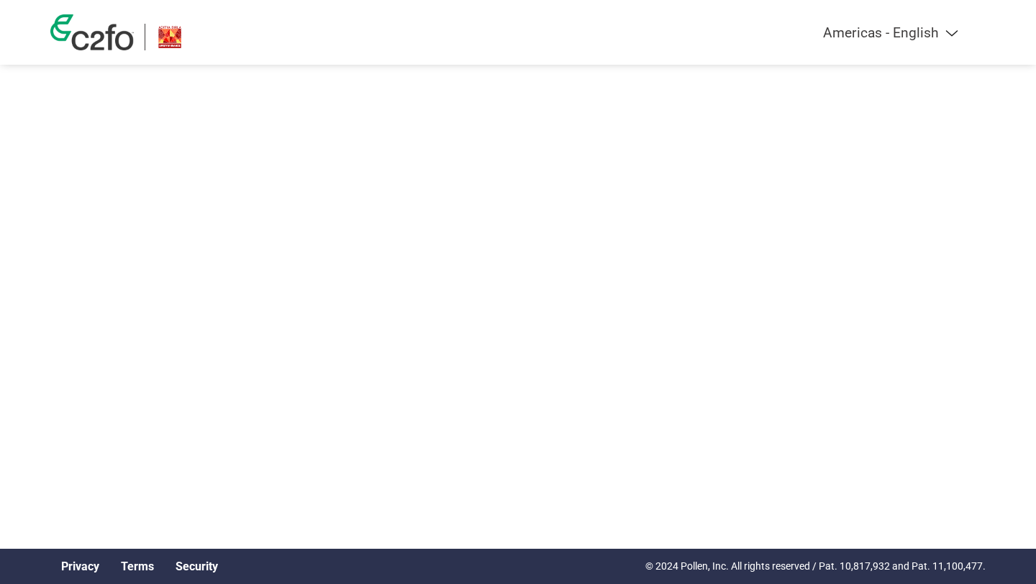 The image size is (1036, 584). What do you see at coordinates (80, 566) in the screenshot?
I see `a: Privacy` at bounding box center [80, 566].